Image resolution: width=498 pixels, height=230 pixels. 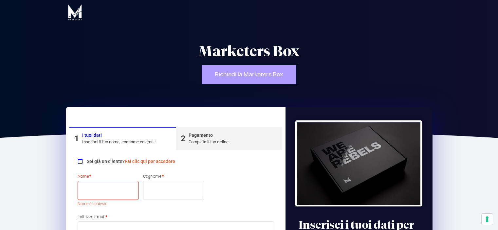 What do you see at coordinates (229, 139) in the screenshot?
I see `a: 2PagamentoCompleta il tuo ordine` at bounding box center [229, 139].